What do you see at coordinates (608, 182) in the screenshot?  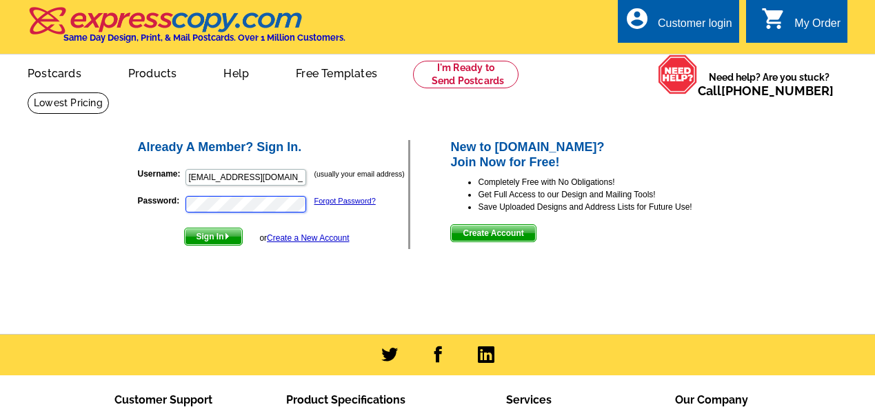 I see `li: Completely Free with No Obligations!` at bounding box center [608, 182].